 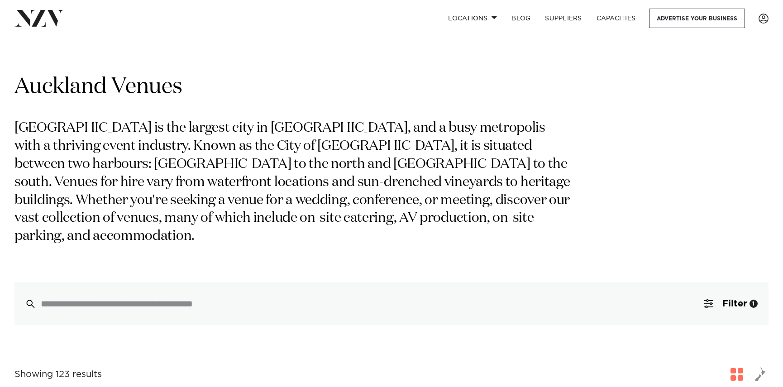 What do you see at coordinates (472, 18) in the screenshot?
I see `a: Locations` at bounding box center [472, 18].